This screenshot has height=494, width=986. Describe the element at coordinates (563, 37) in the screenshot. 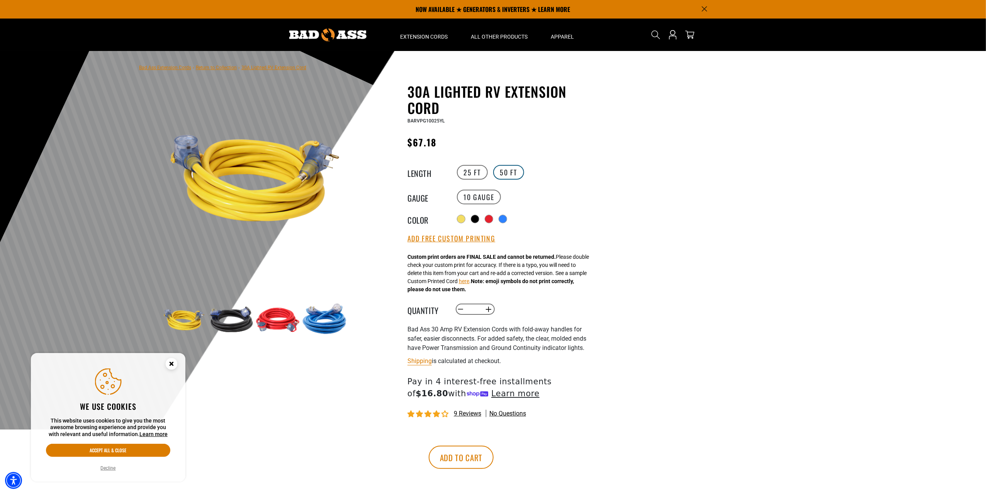

I see `span: Apparel` at that location.